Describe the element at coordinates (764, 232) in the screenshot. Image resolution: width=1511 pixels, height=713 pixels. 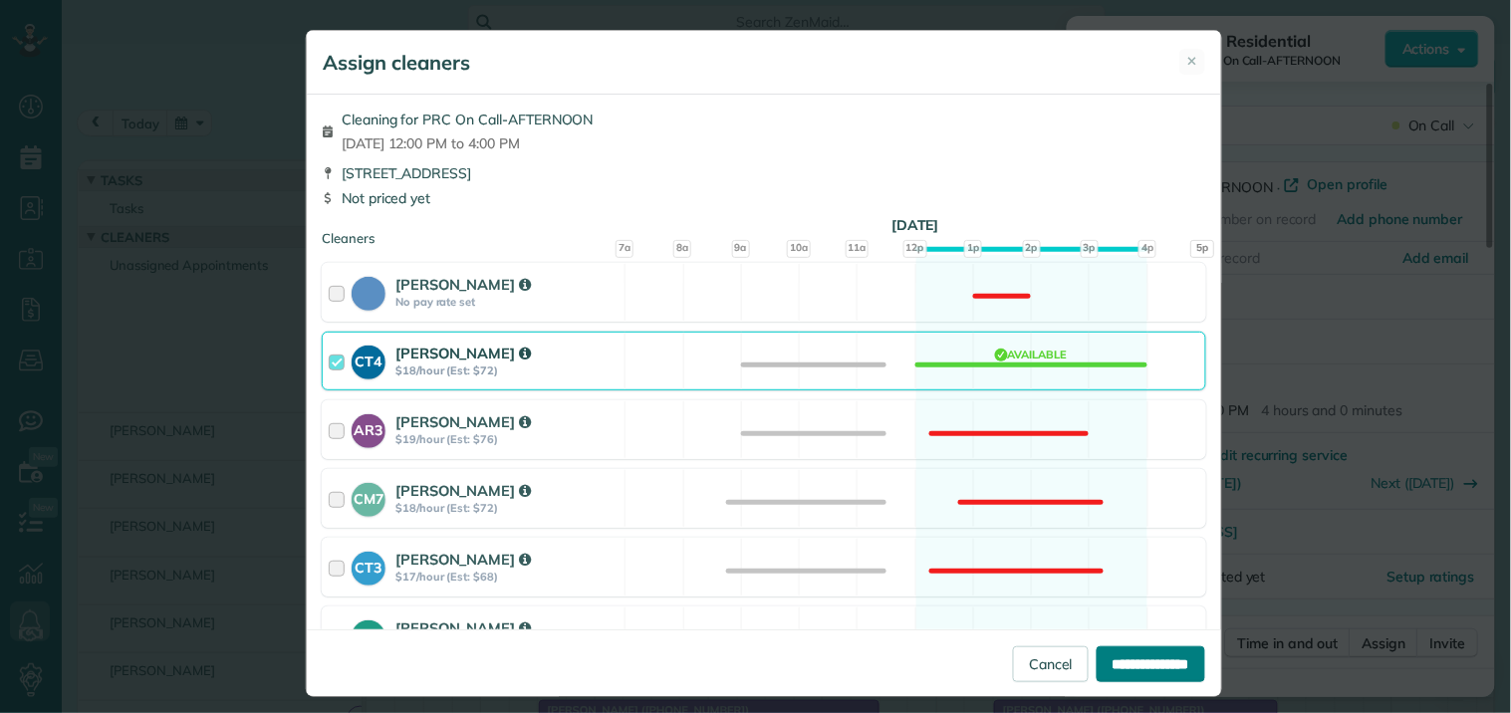
I see `div: Cleaners` at that location.